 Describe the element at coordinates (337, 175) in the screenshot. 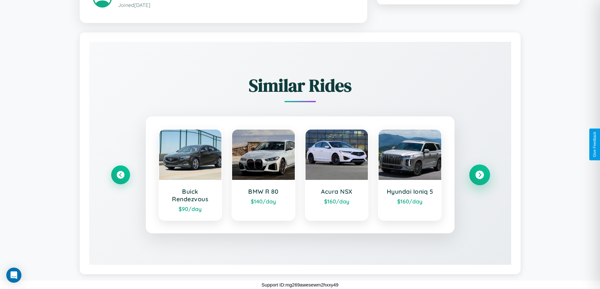

I see `a: Acura NSX$160/day` at that location.